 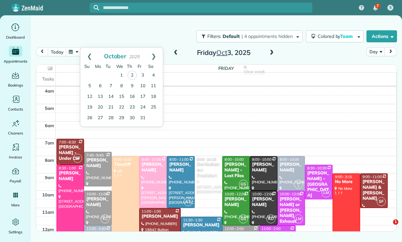 What do you see at coordinates (16, 232) in the screenshot?
I see `span: Settings` at bounding box center [16, 232].